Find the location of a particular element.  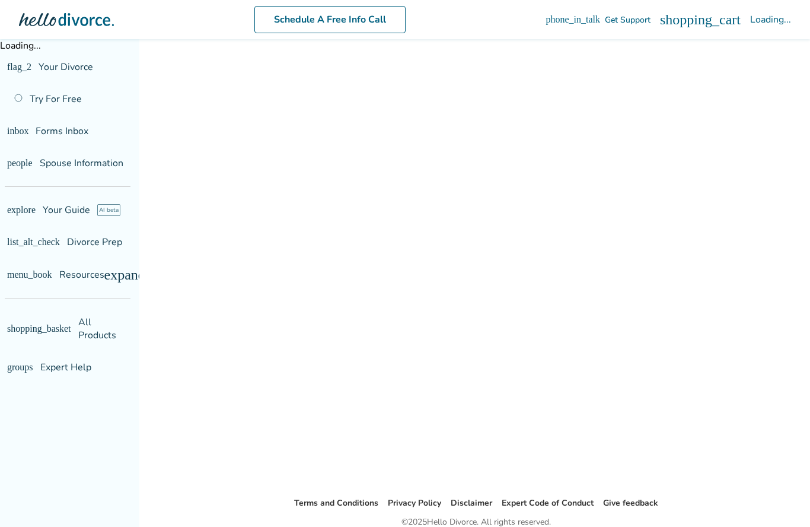

a: Terms and Conditions is located at coordinates (336, 502).